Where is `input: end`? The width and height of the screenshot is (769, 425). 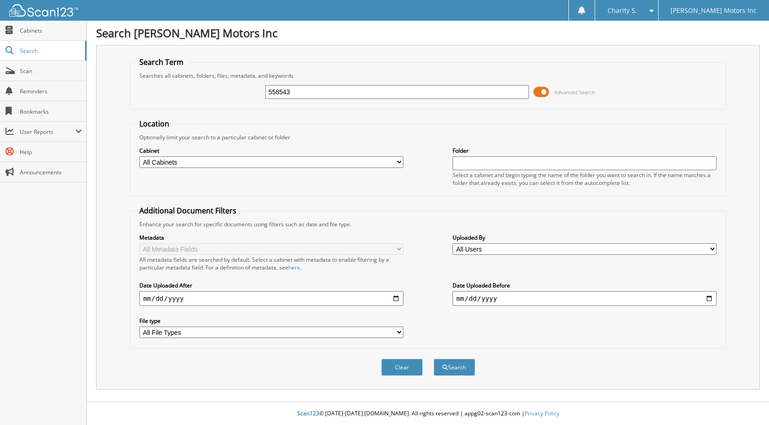
input: end is located at coordinates (585, 299).